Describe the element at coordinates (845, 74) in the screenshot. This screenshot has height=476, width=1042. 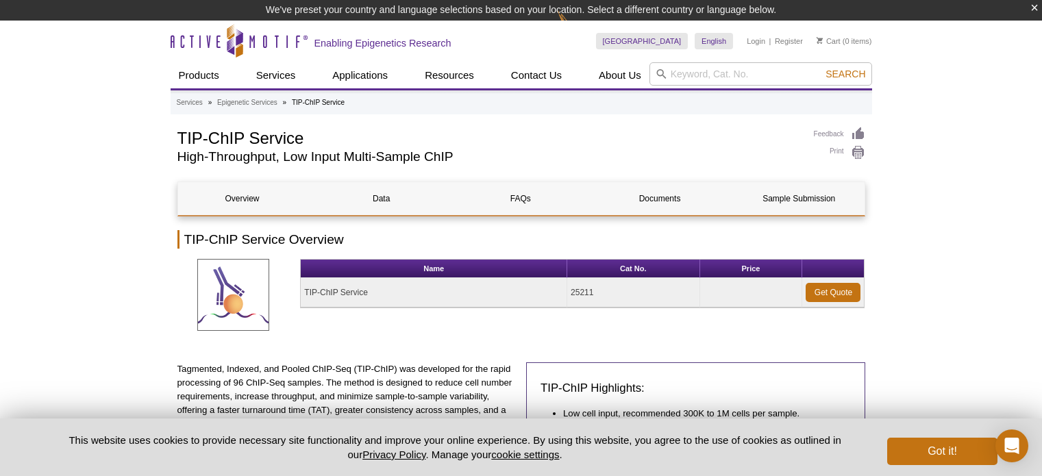
I see `button: Search` at that location.